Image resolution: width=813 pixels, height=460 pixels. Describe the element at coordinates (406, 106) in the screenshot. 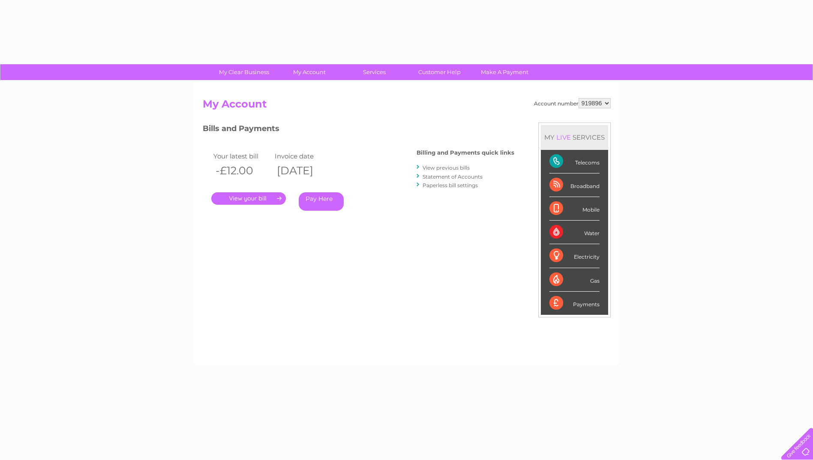

I see `h2: My Account` at that location.